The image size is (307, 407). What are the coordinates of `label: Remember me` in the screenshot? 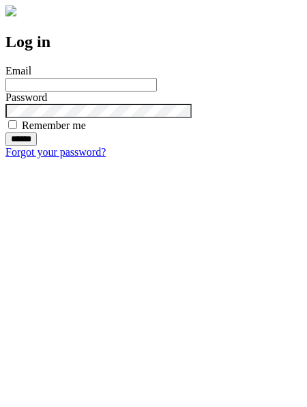 It's located at (54, 125).